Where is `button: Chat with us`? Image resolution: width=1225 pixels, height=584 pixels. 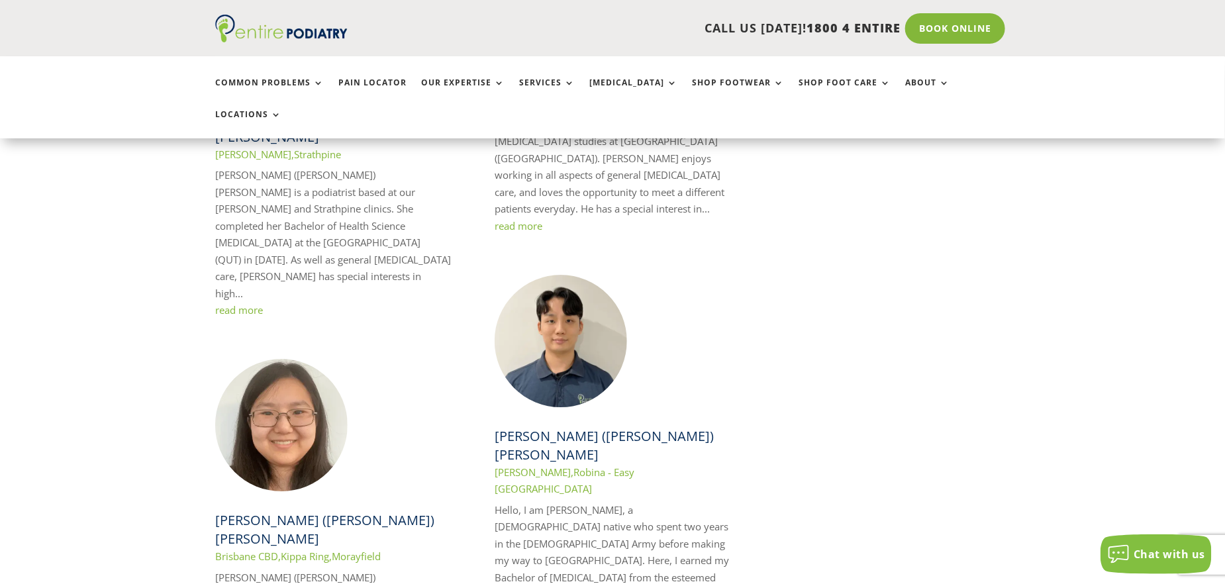
button: Chat with us is located at coordinates (1156, 554).